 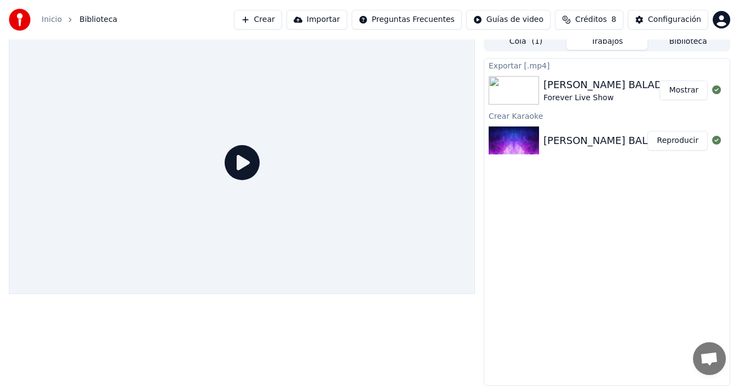 What do you see at coordinates (607, 65) in the screenshot?
I see `div: Exportar [.mp4]` at bounding box center [607, 65].